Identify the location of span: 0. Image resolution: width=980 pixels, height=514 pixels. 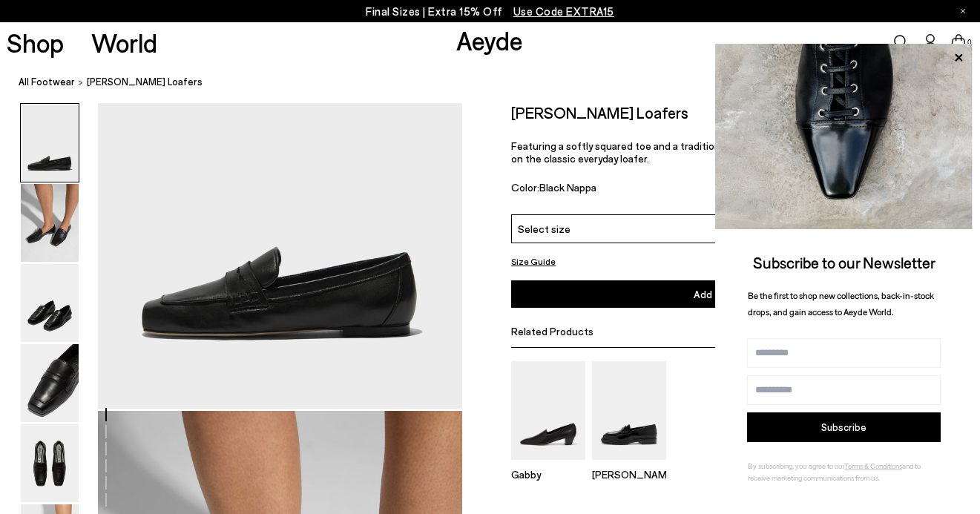
(969, 42).